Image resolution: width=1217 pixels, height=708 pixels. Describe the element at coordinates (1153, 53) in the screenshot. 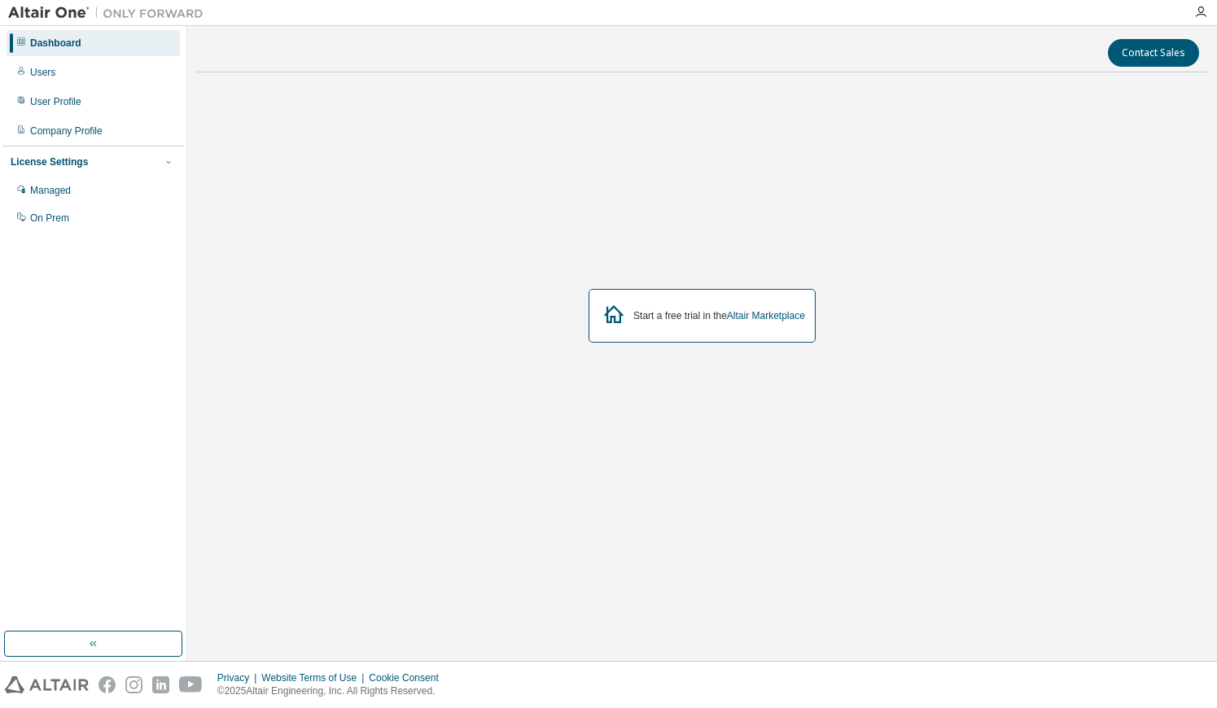

I see `button: Contact Sales` at that location.